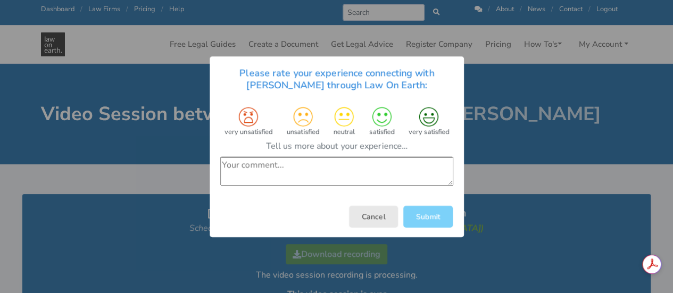 This screenshot has width=673, height=293. What do you see at coordinates (344, 132) in the screenshot?
I see `small: neutral` at bounding box center [344, 132].